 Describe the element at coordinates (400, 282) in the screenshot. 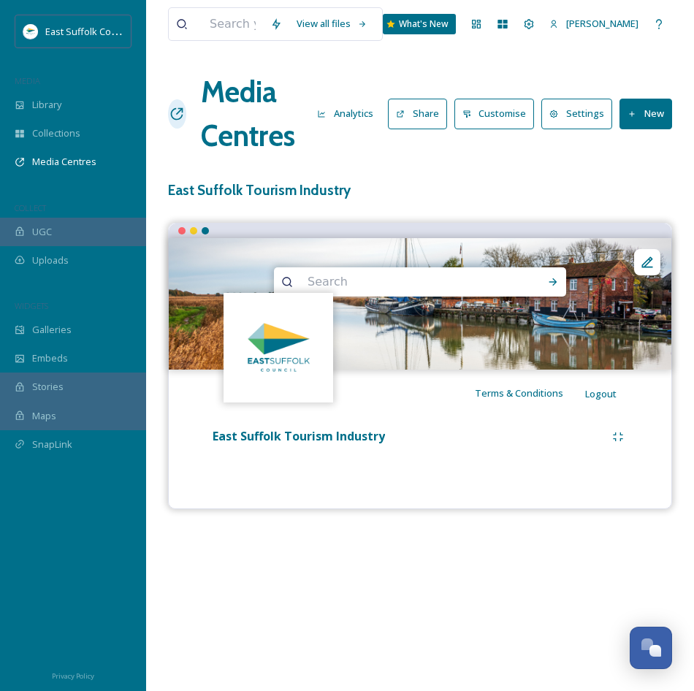

I see `input: Search` at that location.